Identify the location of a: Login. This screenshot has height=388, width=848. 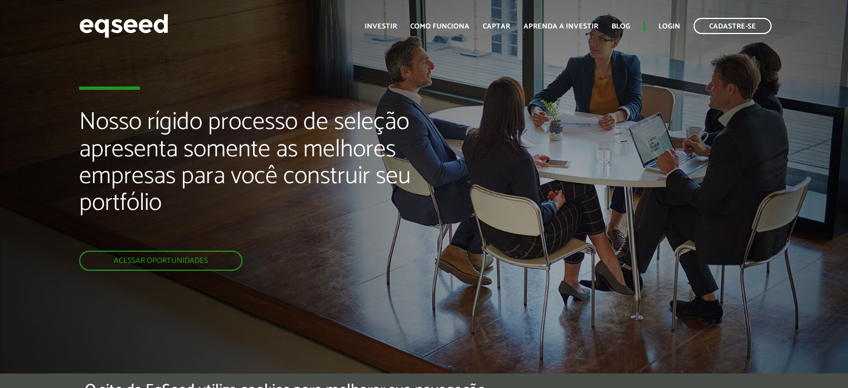
(669, 26).